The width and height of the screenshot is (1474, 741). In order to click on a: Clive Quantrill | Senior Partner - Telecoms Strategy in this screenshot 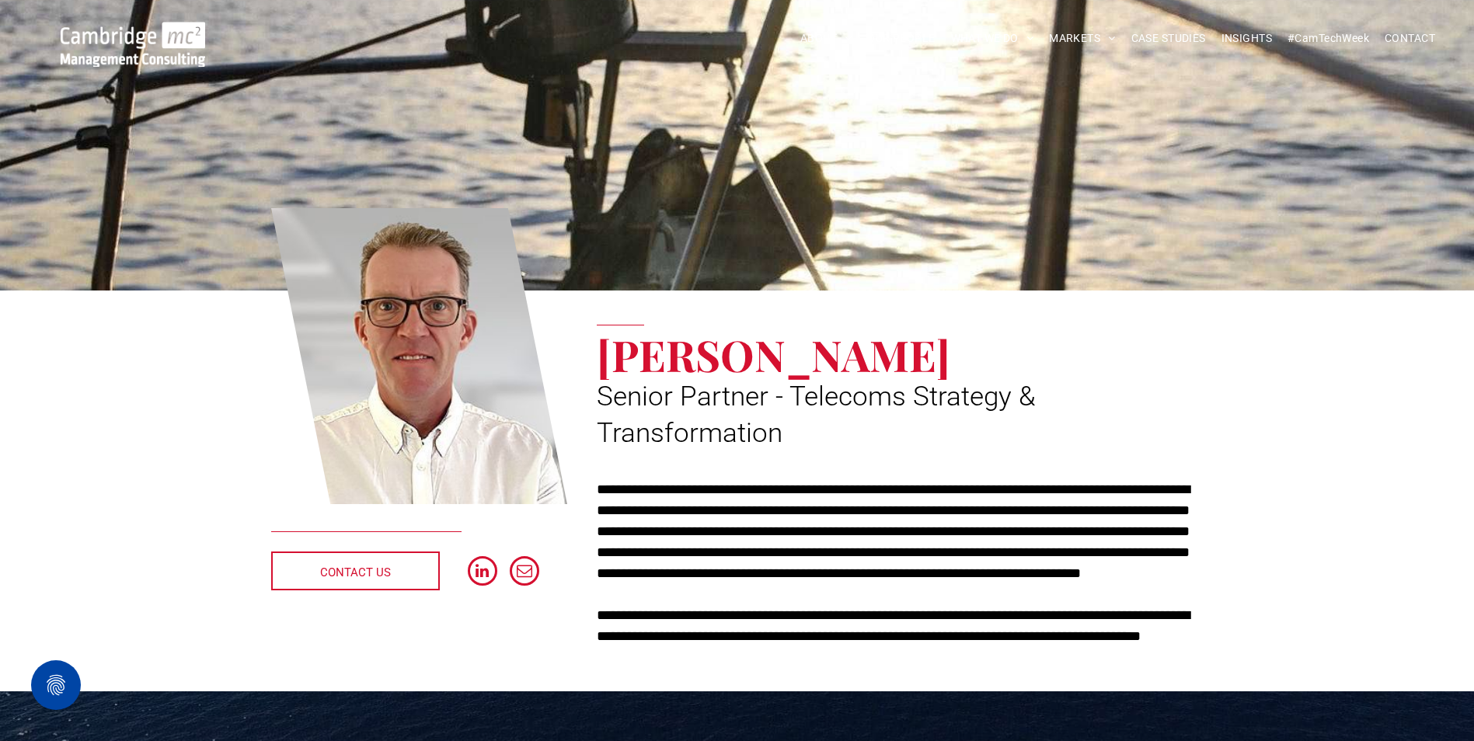, I will do `click(420, 357)`.